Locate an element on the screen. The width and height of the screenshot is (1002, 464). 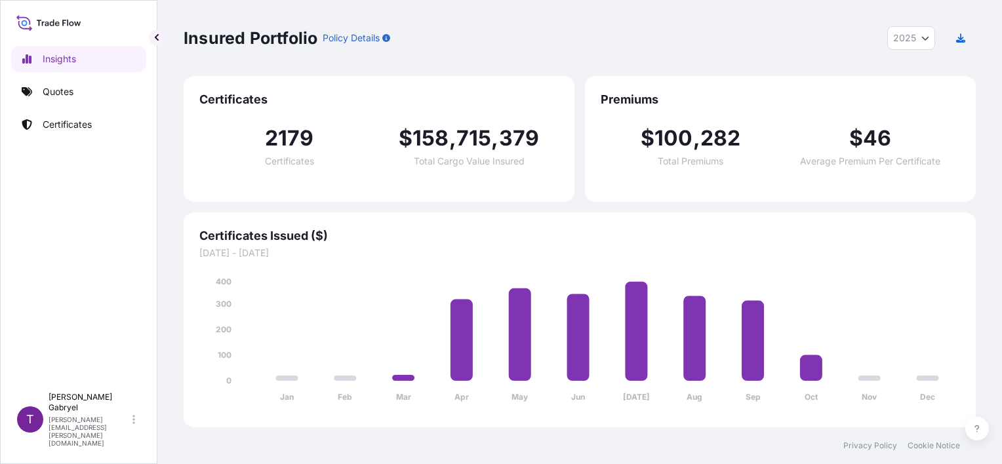
tspan: 0 is located at coordinates (229, 380).